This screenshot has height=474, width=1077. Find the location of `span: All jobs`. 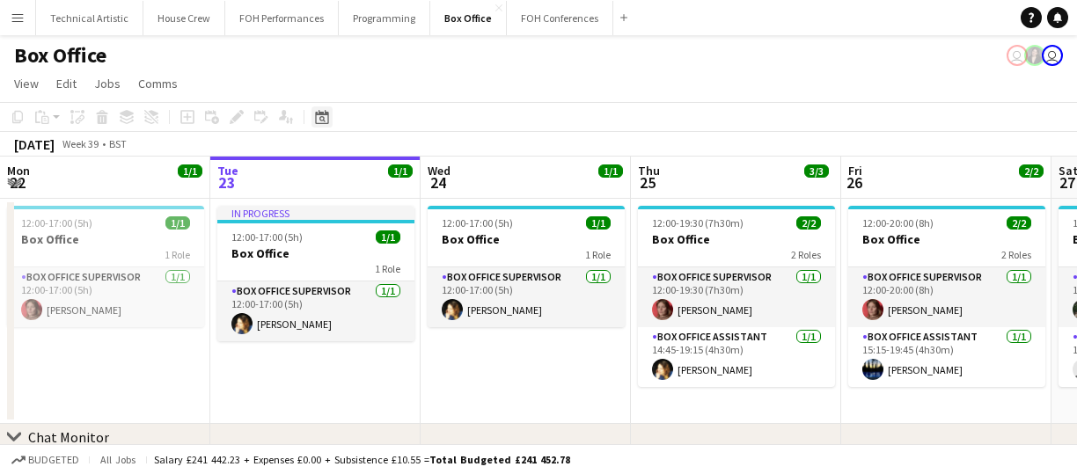

span: All jobs is located at coordinates (118, 459).